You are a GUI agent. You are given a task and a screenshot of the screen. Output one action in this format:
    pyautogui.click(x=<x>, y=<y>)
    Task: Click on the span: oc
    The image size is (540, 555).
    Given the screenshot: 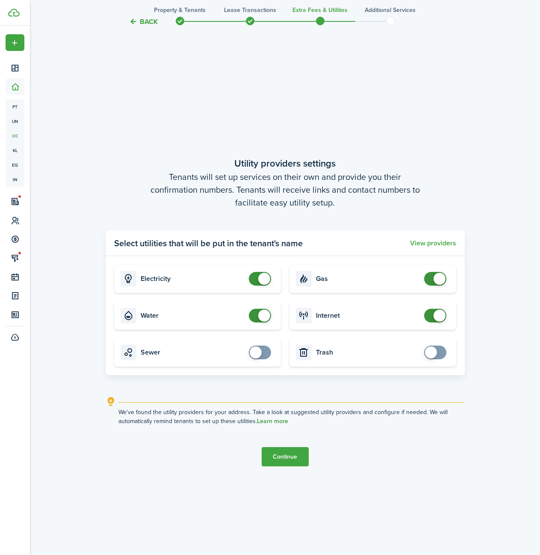 What is the action you would take?
    pyautogui.click(x=15, y=136)
    